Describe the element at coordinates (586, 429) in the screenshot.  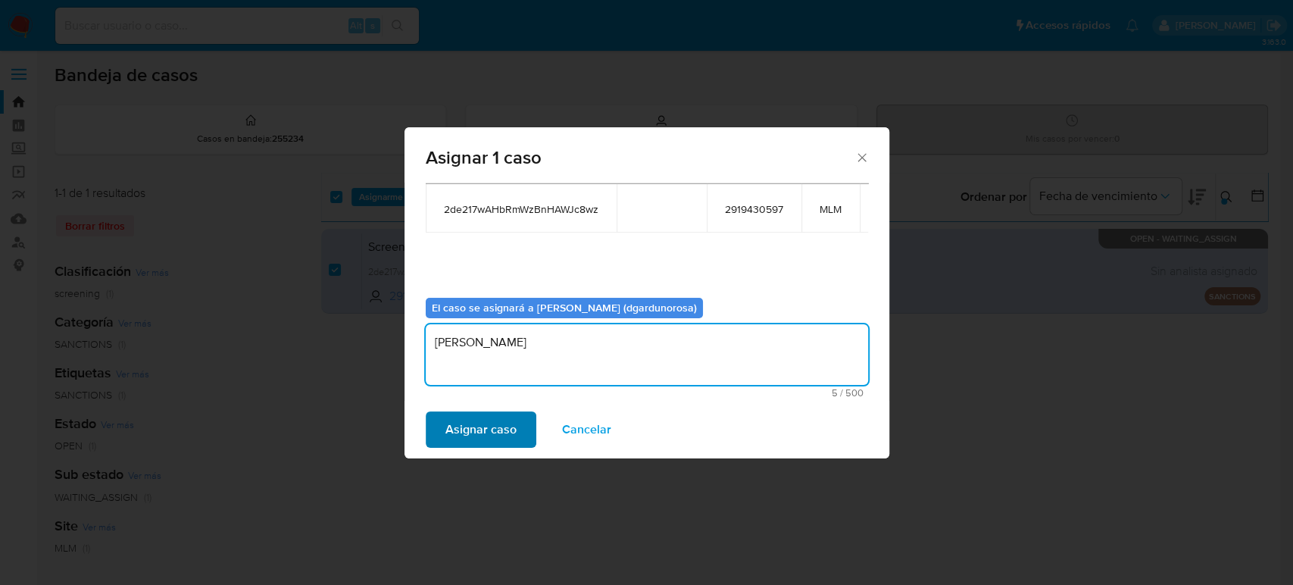
I see `button: Cancelar` at that location.